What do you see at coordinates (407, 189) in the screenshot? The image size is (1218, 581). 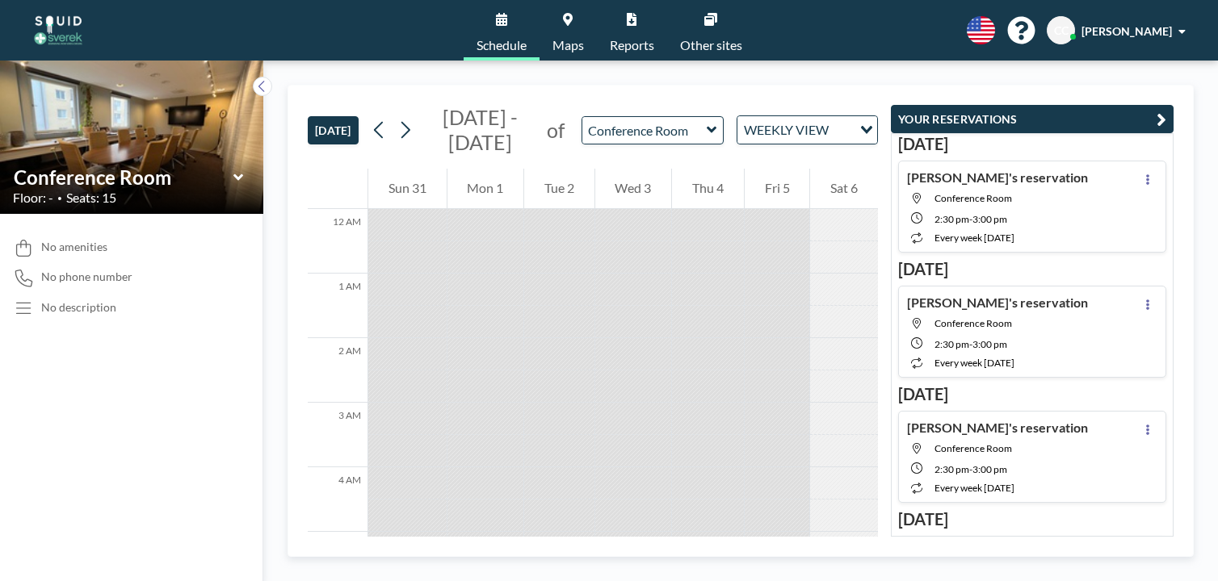 I see `div: Sun 31` at bounding box center [407, 189].